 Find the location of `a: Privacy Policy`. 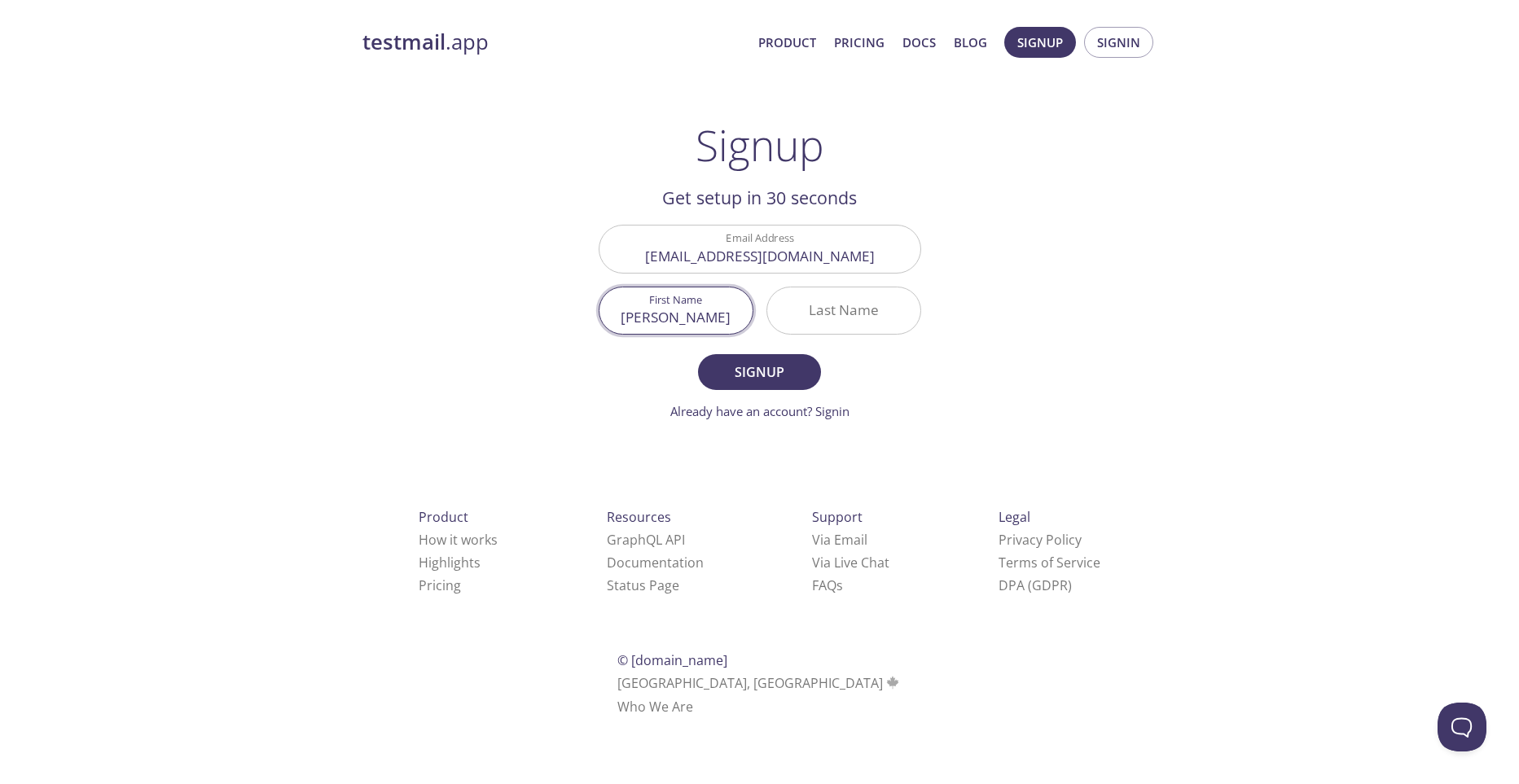

a: Privacy Policy is located at coordinates (1040, 539).